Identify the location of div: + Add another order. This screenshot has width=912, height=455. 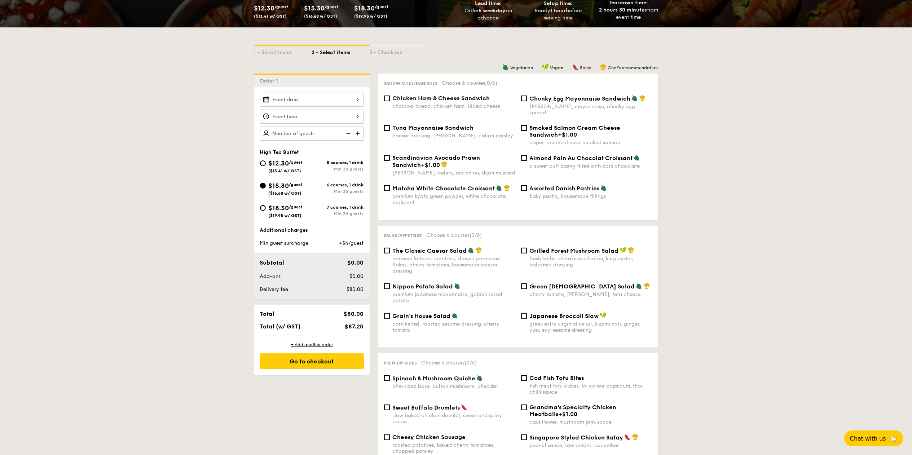
(312, 345).